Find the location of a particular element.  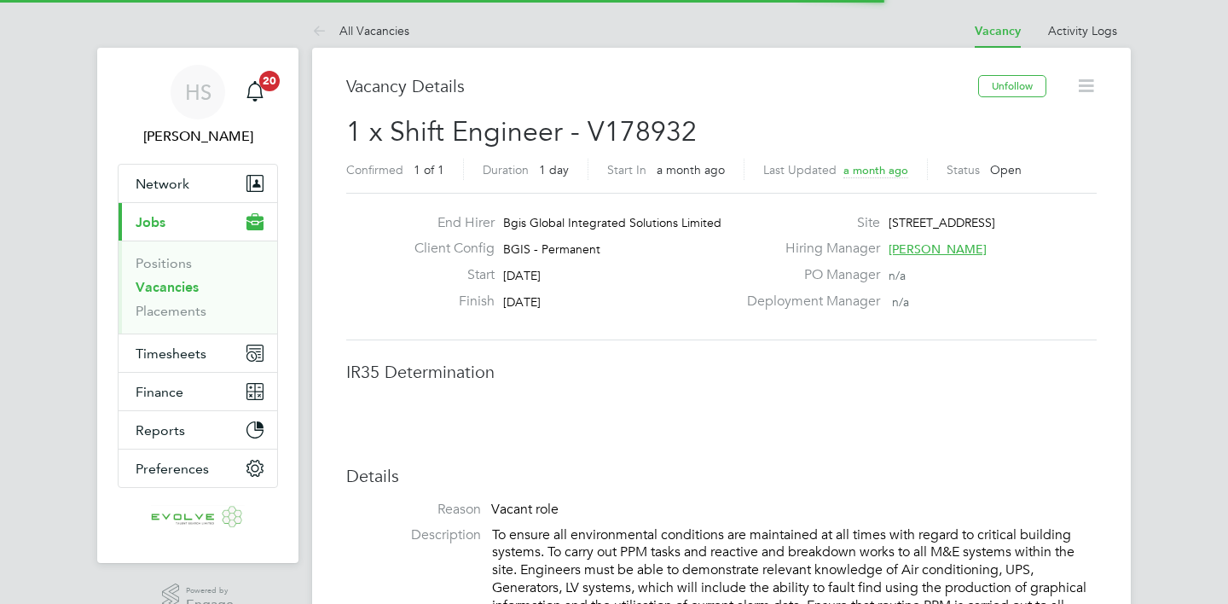

img: evolve-talent-logo-retina.png is located at coordinates (198, 518).